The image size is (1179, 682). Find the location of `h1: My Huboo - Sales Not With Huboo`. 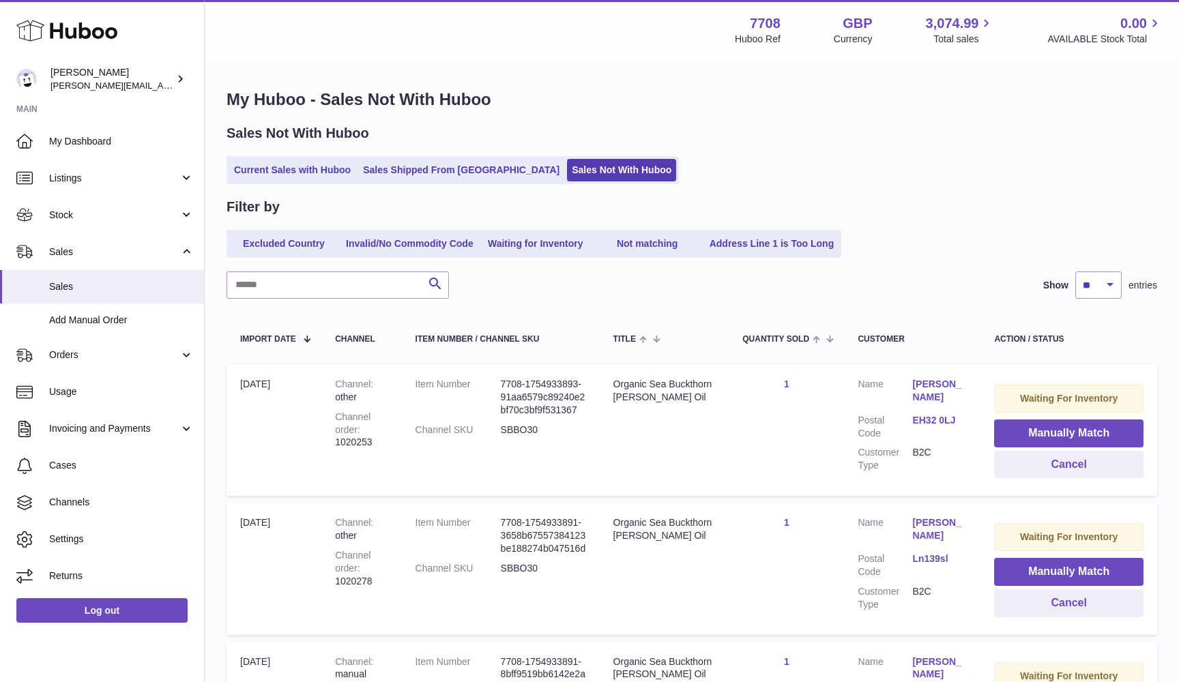

h1: My Huboo - Sales Not With Huboo is located at coordinates (692, 100).